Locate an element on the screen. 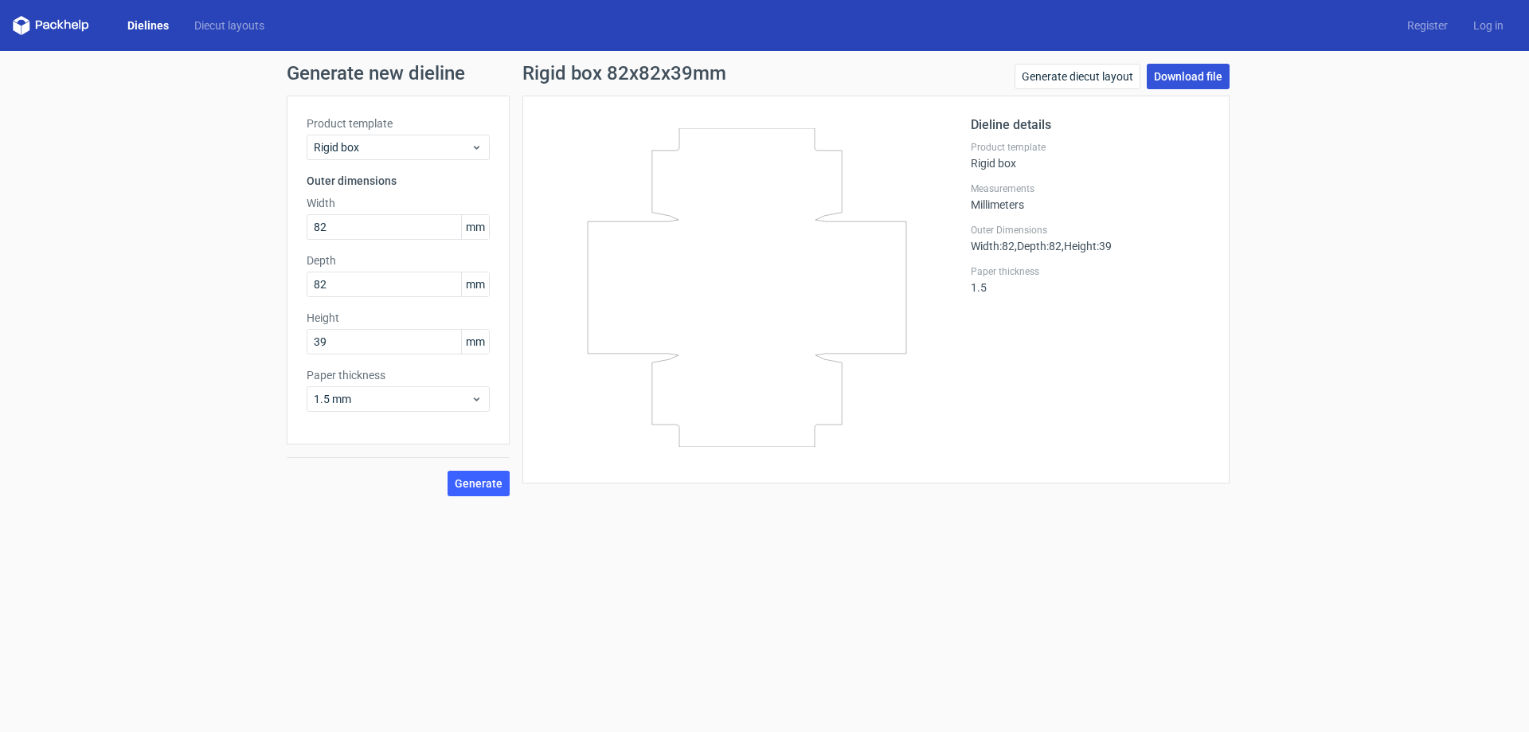 Image resolution: width=1529 pixels, height=732 pixels. a: Diecut layouts is located at coordinates (229, 25).